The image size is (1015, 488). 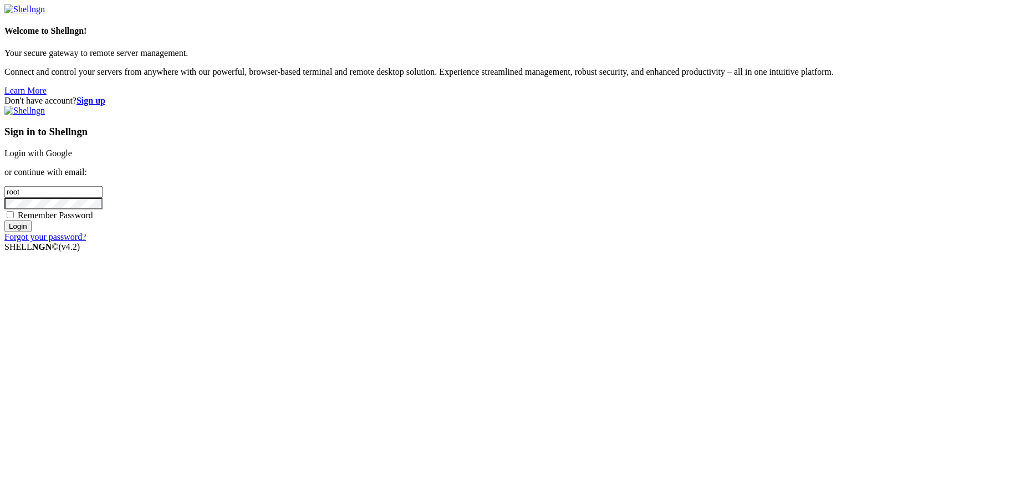 I want to click on a: Forgot your password?, so click(x=45, y=237).